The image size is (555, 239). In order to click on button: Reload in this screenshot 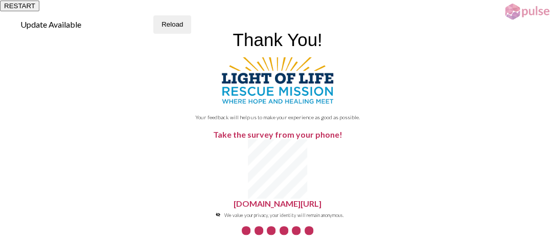, I will do `click(172, 25)`.